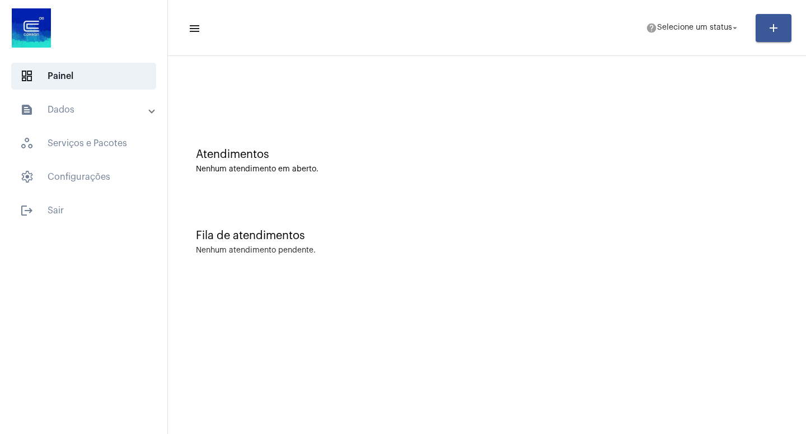 The image size is (806, 434). I want to click on div: Nenhum atendimento em aberto., so click(487, 169).